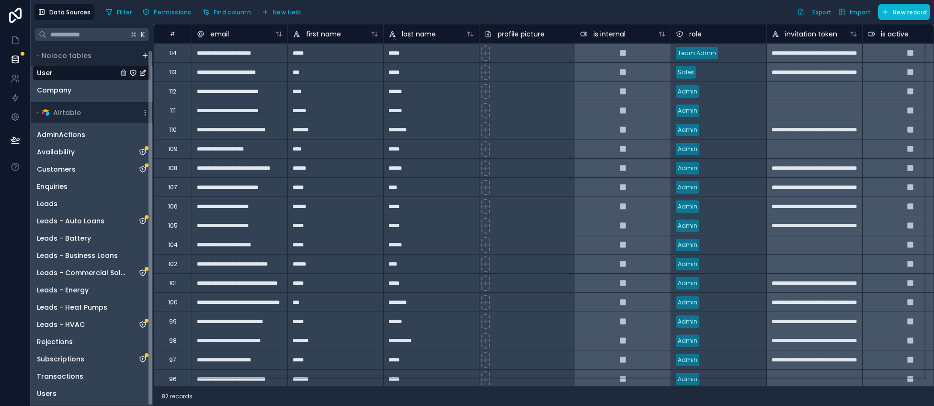  Describe the element at coordinates (894, 34) in the screenshot. I see `span: is active` at that location.